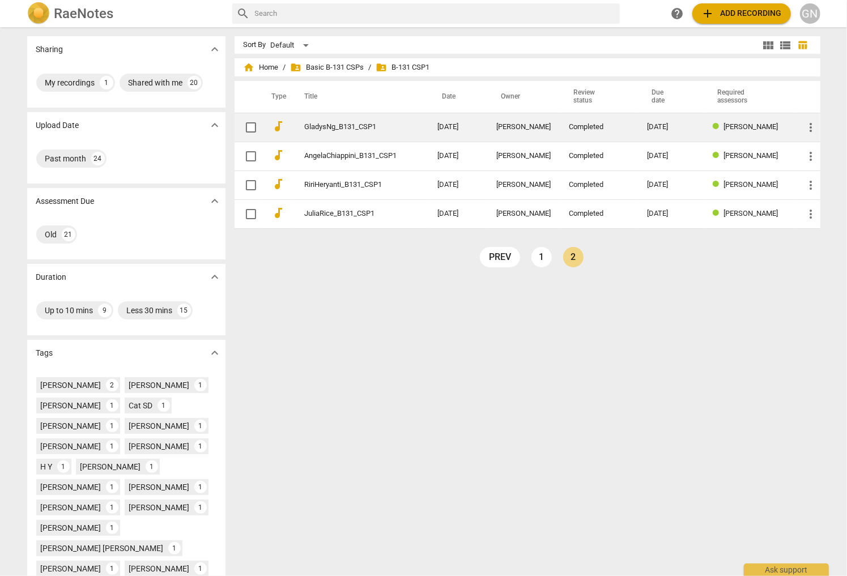 The width and height of the screenshot is (847, 576). Describe the element at coordinates (749, 97) in the screenshot. I see `th: Required assessors` at that location.